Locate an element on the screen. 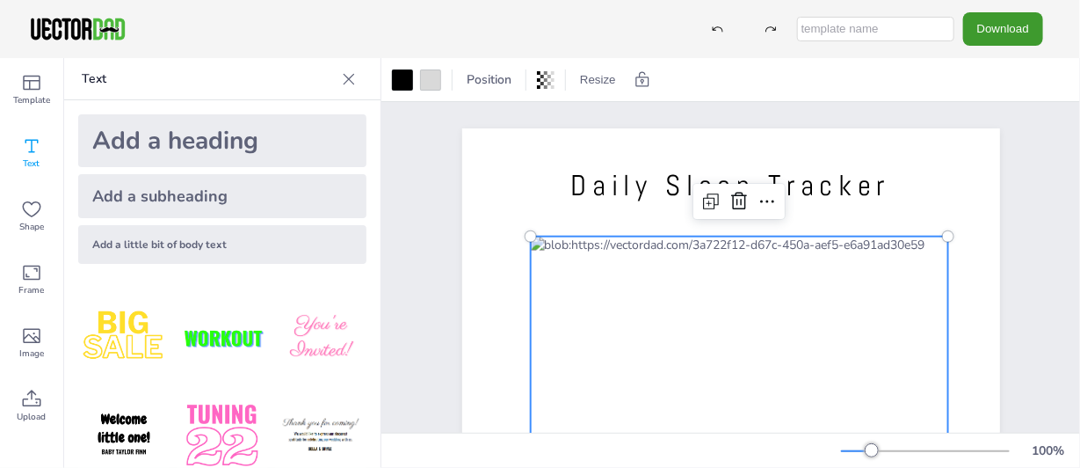 This screenshot has height=468, width=1080. span: Position is located at coordinates (489, 79).